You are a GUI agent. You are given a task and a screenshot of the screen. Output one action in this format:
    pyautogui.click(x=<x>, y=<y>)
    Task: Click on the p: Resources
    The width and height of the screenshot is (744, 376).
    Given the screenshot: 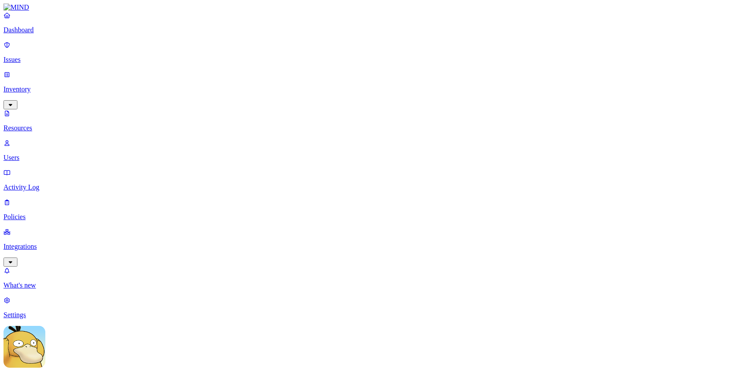 What is the action you would take?
    pyautogui.click(x=372, y=128)
    